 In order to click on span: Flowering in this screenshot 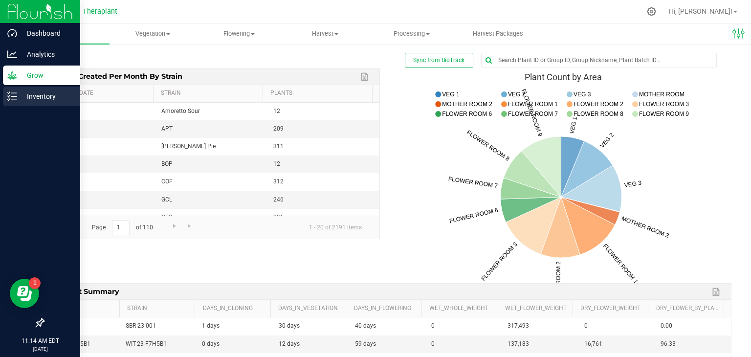, I will do `click(239, 34)`.